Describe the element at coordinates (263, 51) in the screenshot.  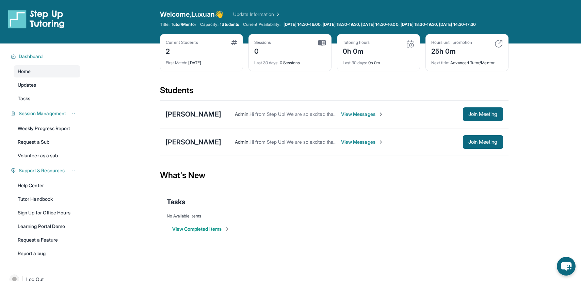
I see `div: 0` at that location.